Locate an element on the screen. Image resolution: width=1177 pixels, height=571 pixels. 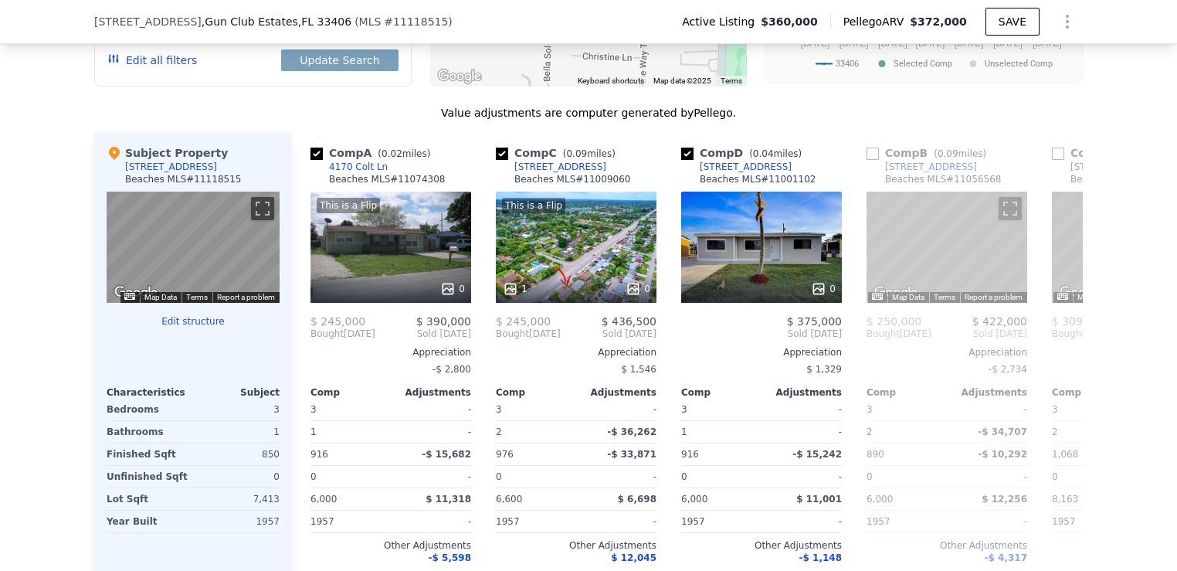
a: Open this area in Google Maps (opens a new window) is located at coordinates (1081, 293).